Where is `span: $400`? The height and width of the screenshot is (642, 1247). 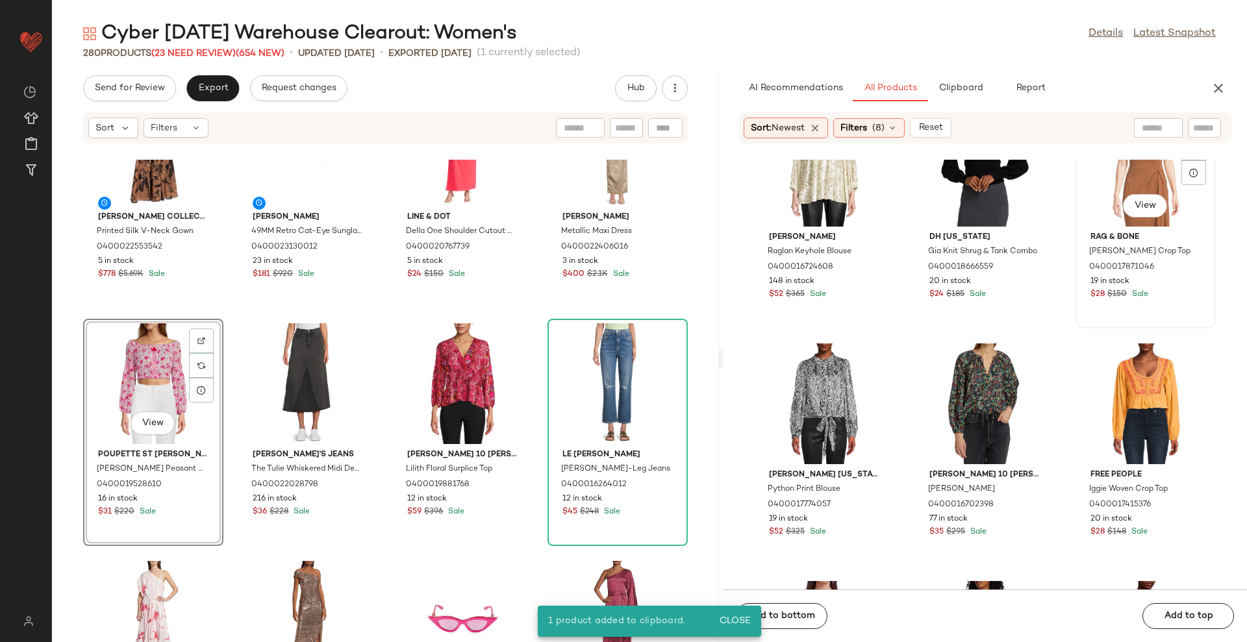 span: $400 is located at coordinates (574, 275).